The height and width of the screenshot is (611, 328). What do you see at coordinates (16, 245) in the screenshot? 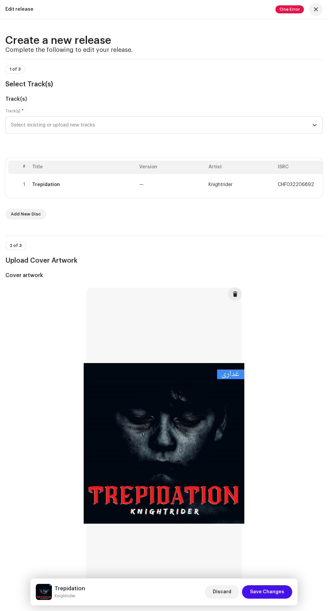
I see `span: 2 of 3` at bounding box center [16, 245].